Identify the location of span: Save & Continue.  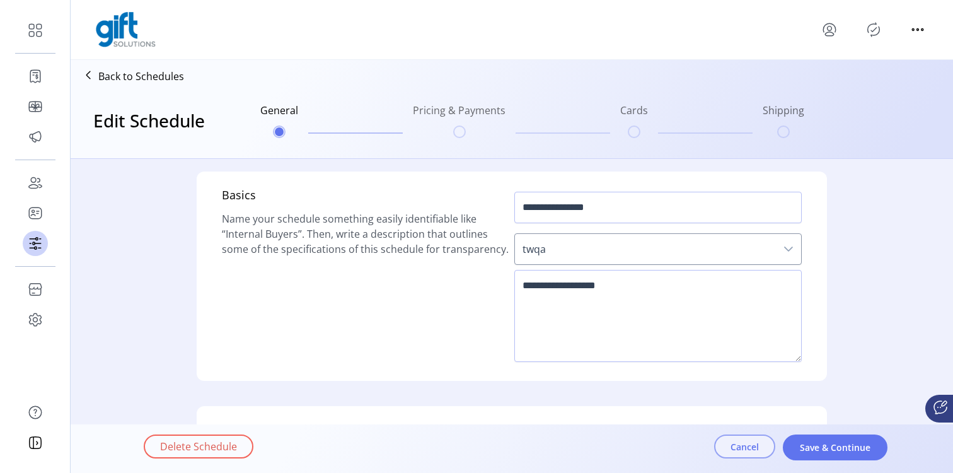
(835, 447).